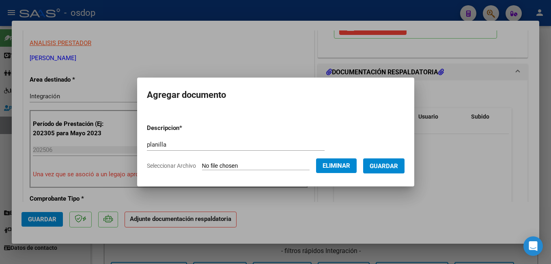 This screenshot has height=264, width=551. What do you see at coordinates (384, 165) in the screenshot?
I see `button: Guardar` at bounding box center [384, 165].